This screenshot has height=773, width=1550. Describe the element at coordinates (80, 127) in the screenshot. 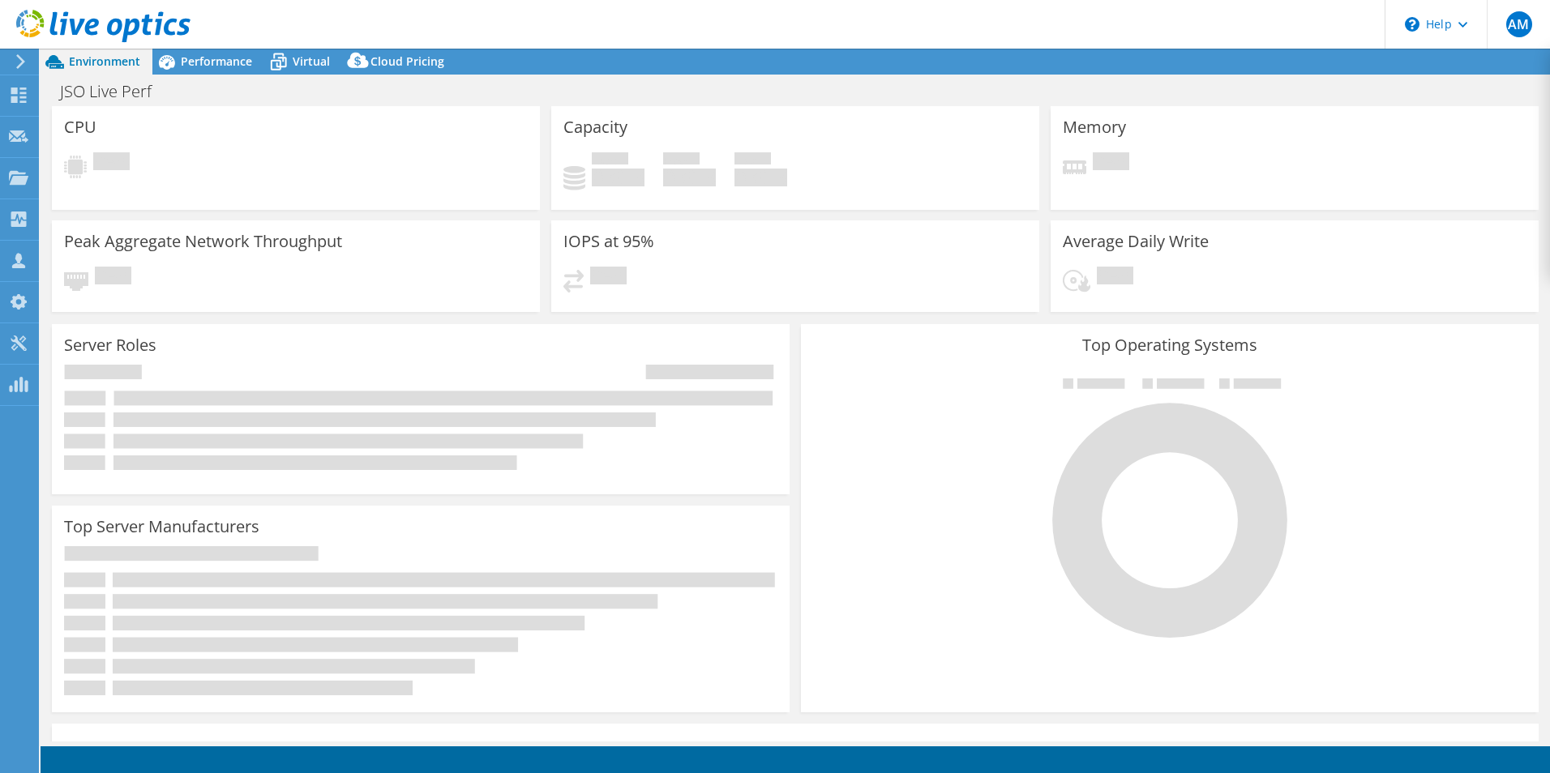

I see `h3: CPU` at that location.